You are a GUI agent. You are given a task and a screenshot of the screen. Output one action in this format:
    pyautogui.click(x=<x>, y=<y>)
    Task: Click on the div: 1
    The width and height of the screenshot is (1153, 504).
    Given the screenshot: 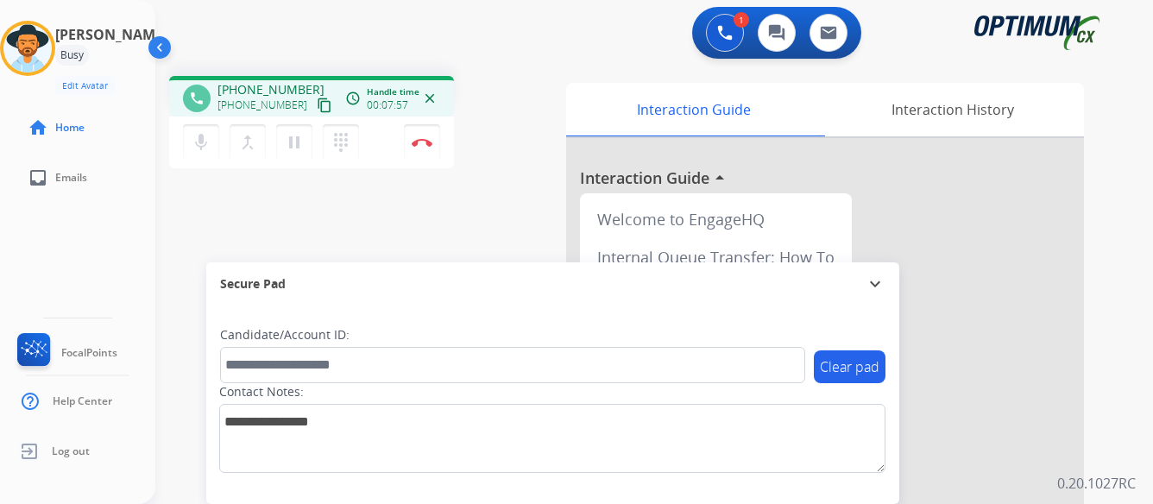 What is the action you would take?
    pyautogui.click(x=741, y=20)
    